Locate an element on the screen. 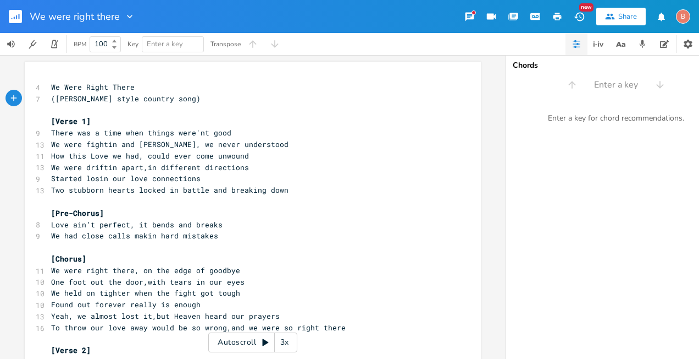 This screenshot has height=359, width=699. button: B is located at coordinates (683, 16).